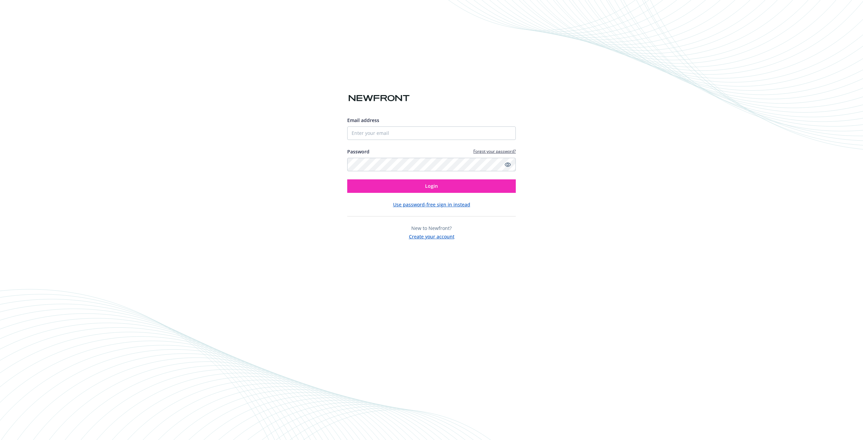  What do you see at coordinates (431, 133) in the screenshot?
I see `input: Enter your email` at bounding box center [431, 133].